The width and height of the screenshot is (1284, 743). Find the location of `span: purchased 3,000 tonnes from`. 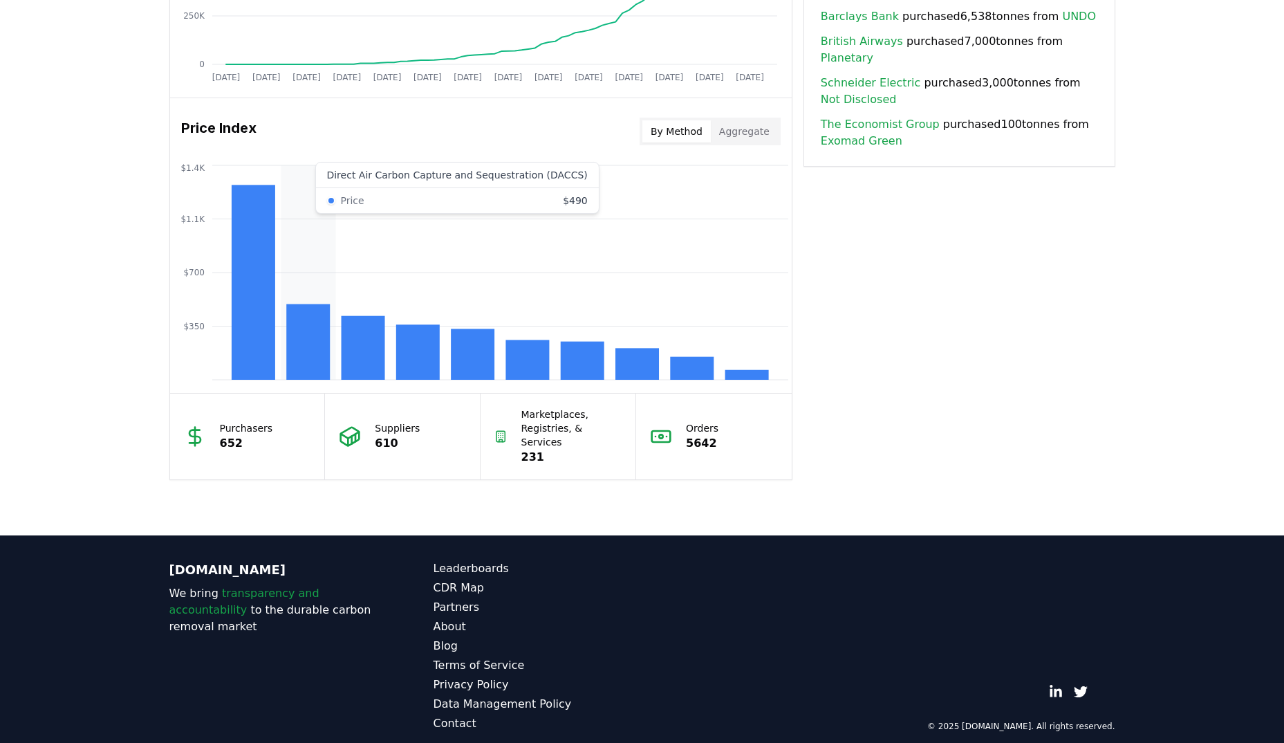

span: purchased 3,000 tonnes from is located at coordinates (959, 91).